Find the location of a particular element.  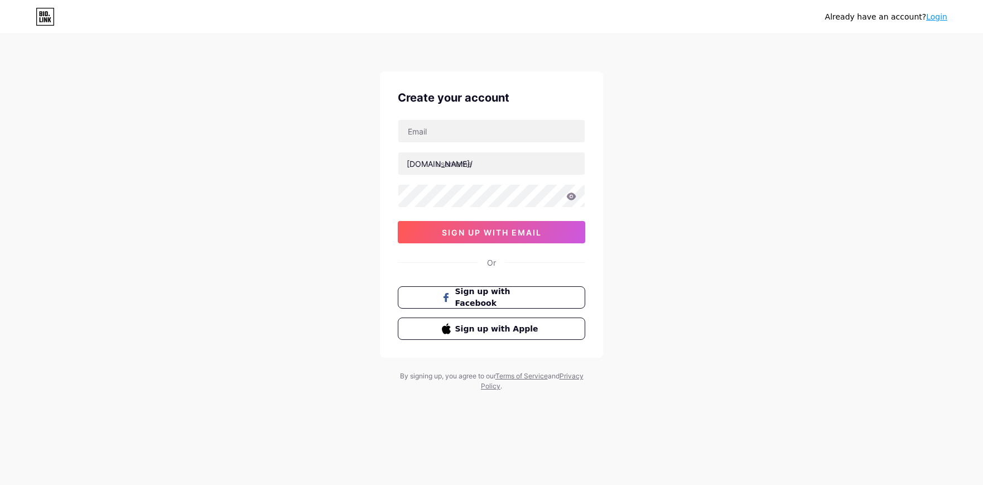

span: Sign up with Facebook is located at coordinates (498, 297).